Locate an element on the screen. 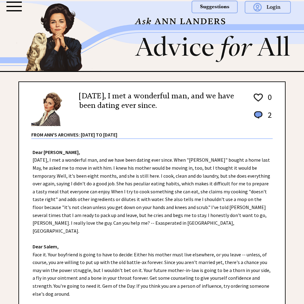  strong: Dear Salem, is located at coordinates (45, 246).